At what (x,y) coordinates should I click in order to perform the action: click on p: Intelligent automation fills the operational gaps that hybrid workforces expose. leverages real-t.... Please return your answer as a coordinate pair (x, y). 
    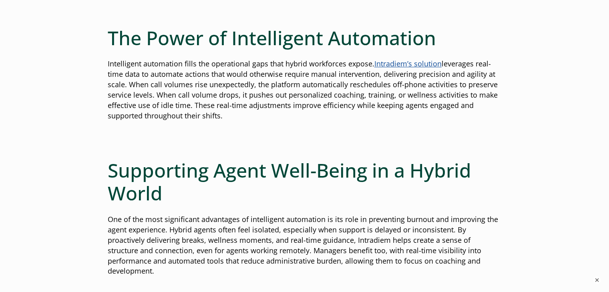
    Looking at the image, I should click on (305, 90).